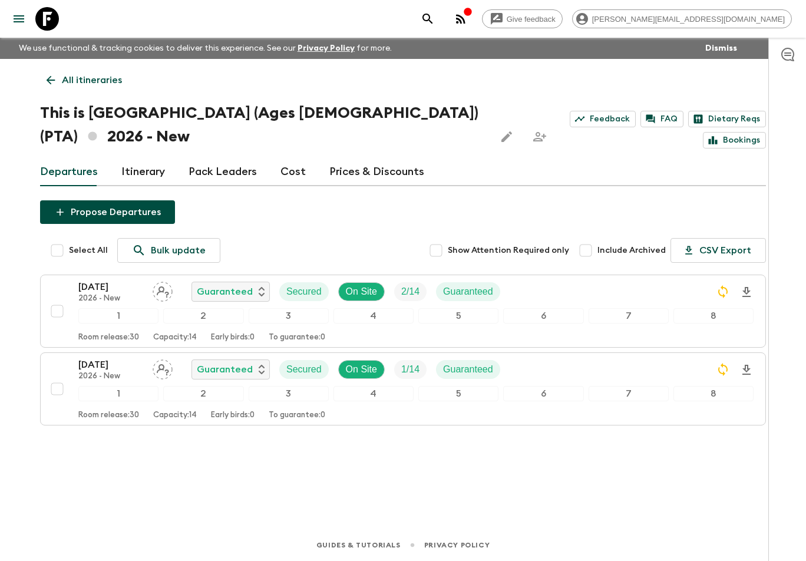 This screenshot has height=561, width=806. What do you see at coordinates (178, 250) in the screenshot?
I see `p: Bulk update` at bounding box center [178, 250].